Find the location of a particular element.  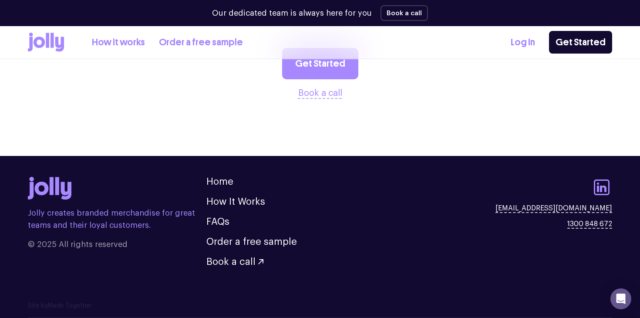

span: © 2025 All rights reserved is located at coordinates (117, 244).